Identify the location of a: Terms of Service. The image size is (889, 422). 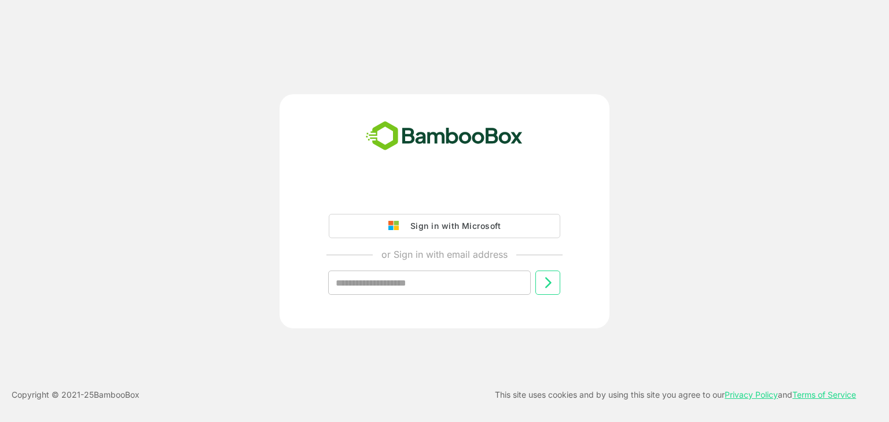
(824, 395).